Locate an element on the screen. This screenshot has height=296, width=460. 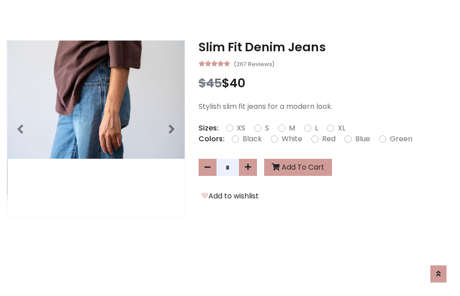
h3: Slim Fit Denim Jeans is located at coordinates (326, 47).